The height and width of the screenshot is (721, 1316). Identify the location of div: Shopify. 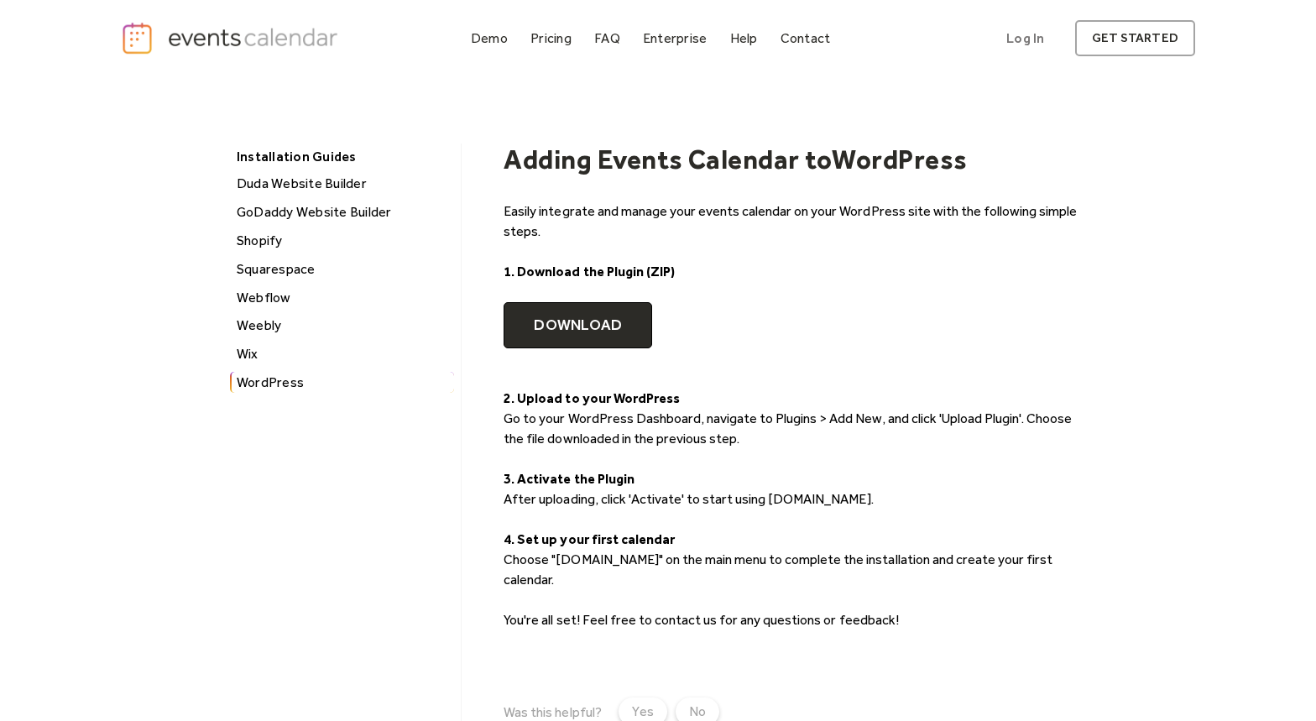
(342, 241).